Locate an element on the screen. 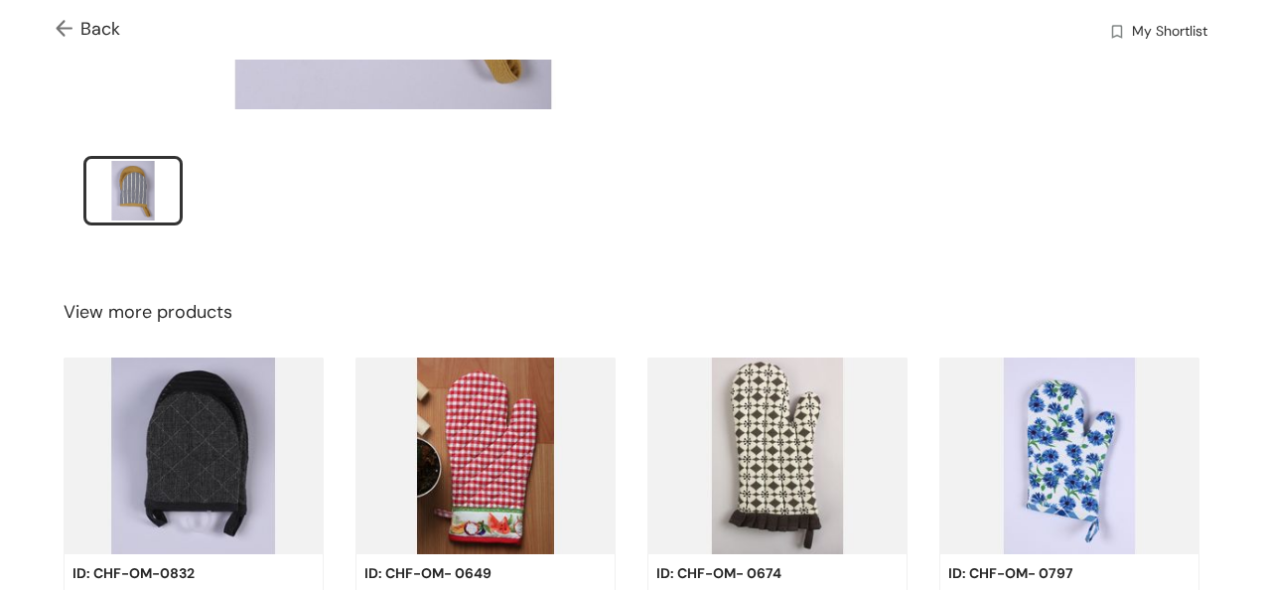 This screenshot has height=590, width=1263. span: ID: CHF-OM- 0674 is located at coordinates (719, 573).